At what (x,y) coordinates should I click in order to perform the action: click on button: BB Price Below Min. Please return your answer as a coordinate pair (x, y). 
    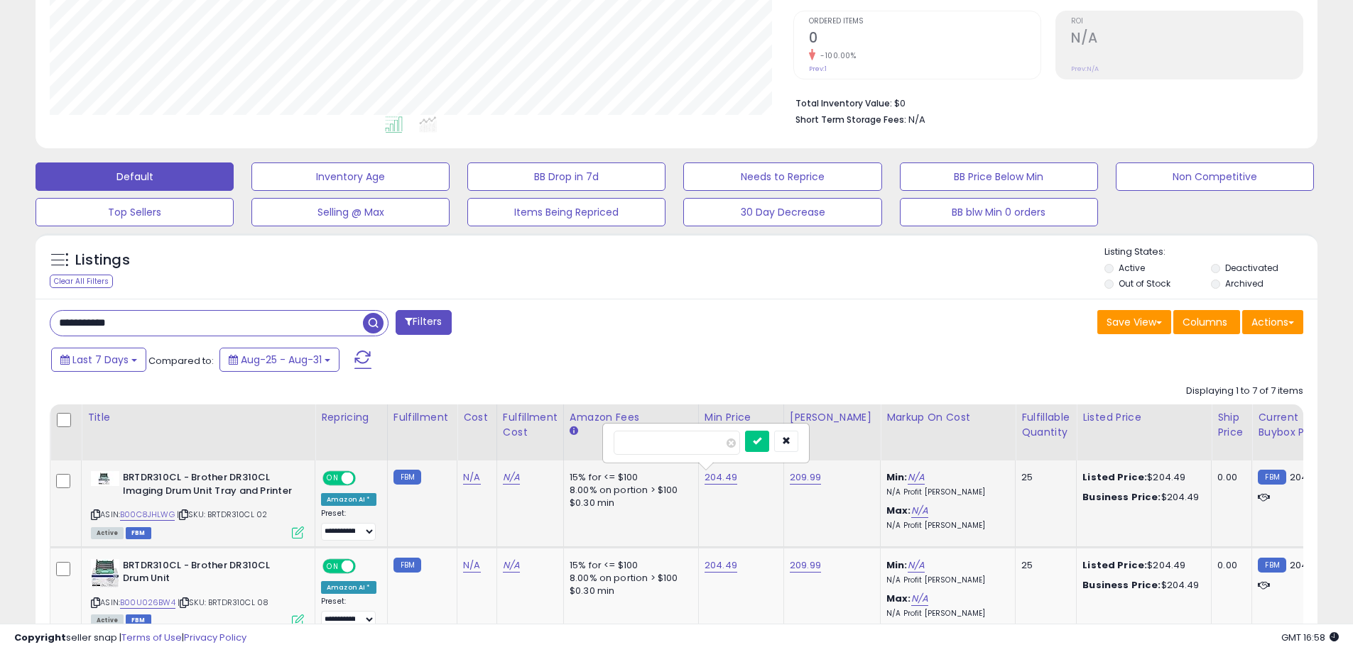
    Looking at the image, I should click on (998, 177).